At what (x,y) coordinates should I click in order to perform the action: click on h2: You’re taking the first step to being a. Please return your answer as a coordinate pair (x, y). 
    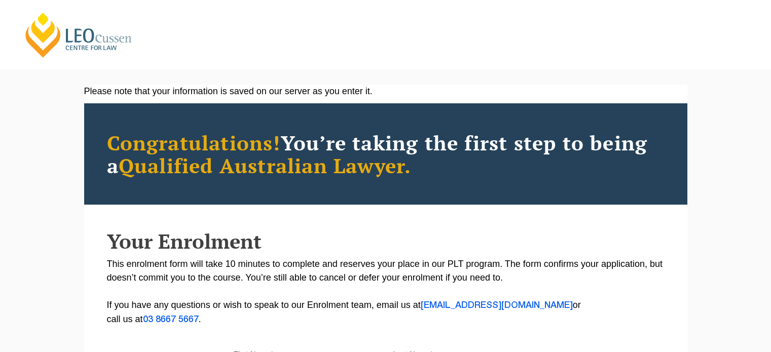
    Looking at the image, I should click on (386, 154).